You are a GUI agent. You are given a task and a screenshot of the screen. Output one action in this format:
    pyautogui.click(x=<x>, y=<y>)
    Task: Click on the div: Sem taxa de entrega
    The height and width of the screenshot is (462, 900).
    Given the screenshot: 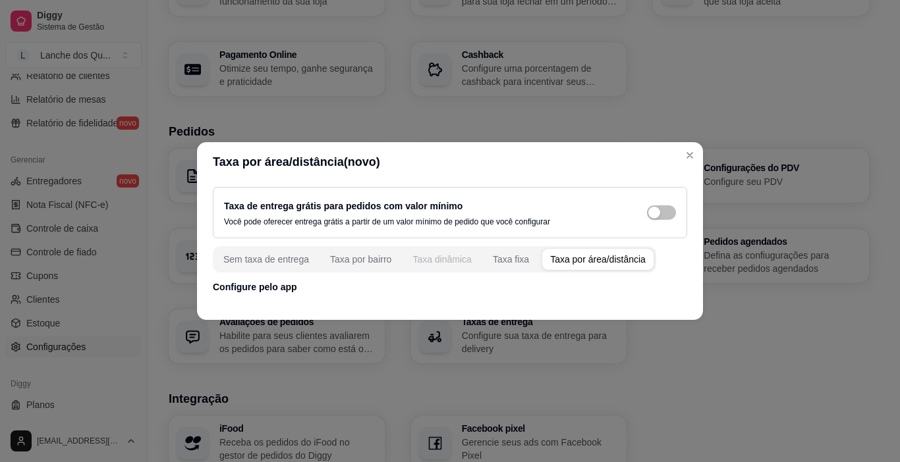 What is the action you would take?
    pyautogui.click(x=266, y=259)
    